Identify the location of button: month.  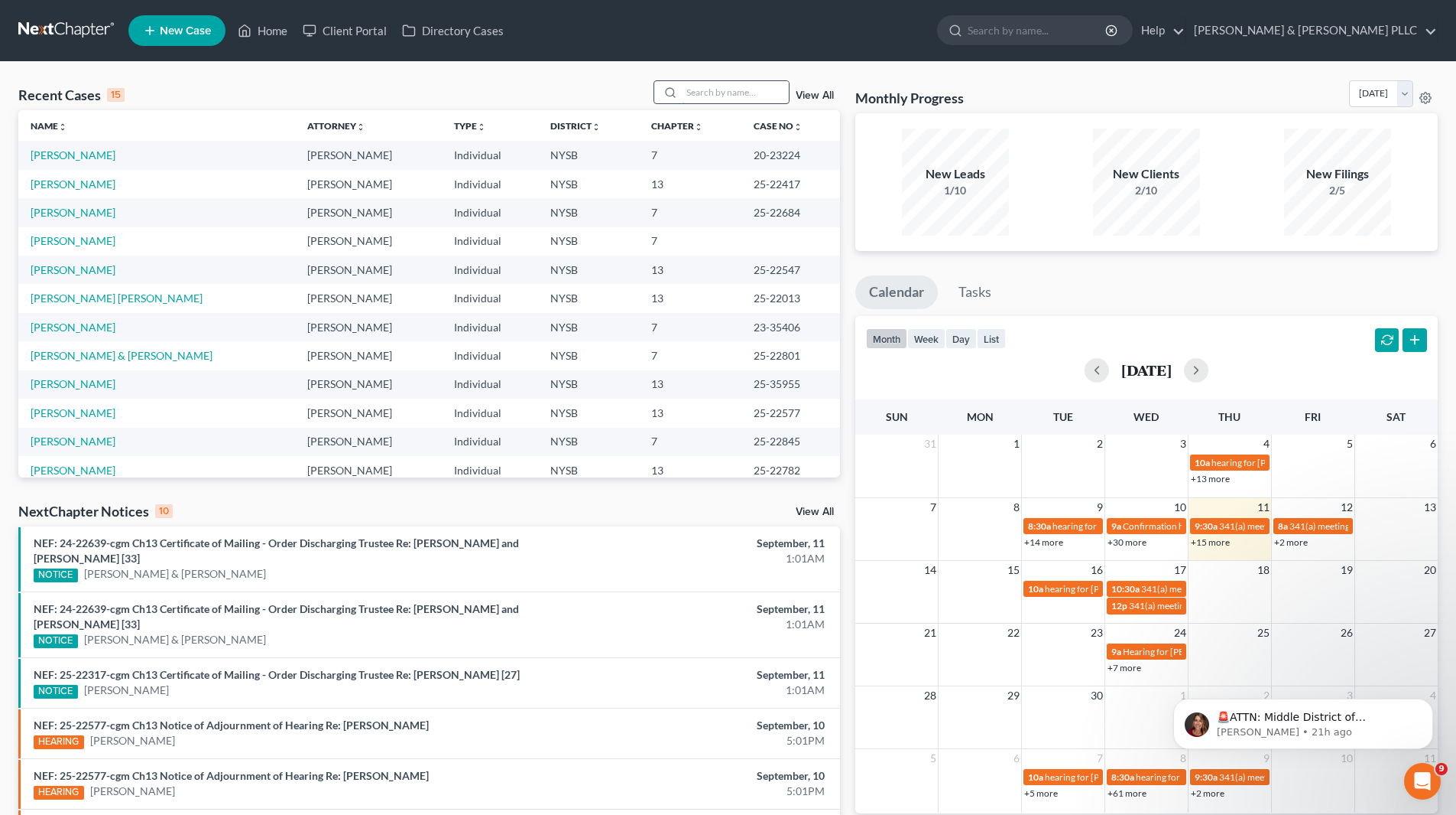
(886, 338).